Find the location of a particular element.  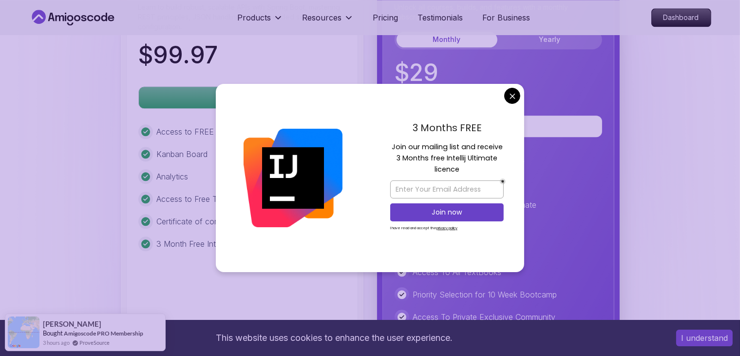

button: Products is located at coordinates (260, 21).